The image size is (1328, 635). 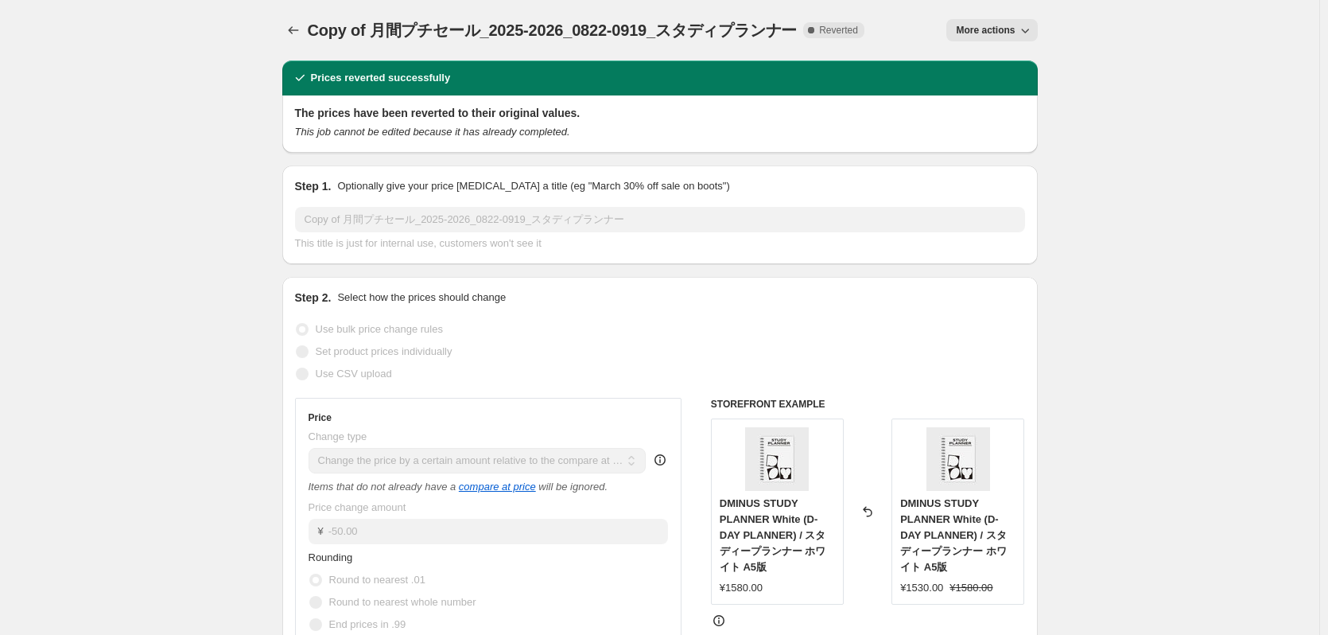 I want to click on button: compare at price, so click(x=497, y=486).